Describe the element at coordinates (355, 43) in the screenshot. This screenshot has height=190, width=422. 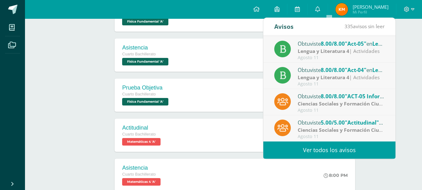
I see `span: "Act-05"` at that location.